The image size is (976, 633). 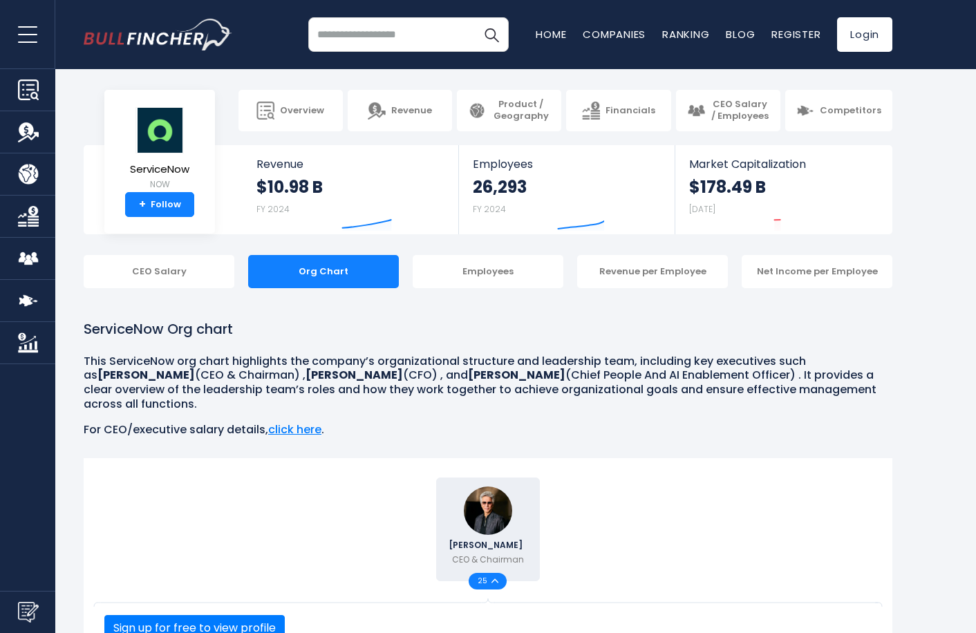 What do you see at coordinates (158, 35) in the screenshot?
I see `img: bullfincher logo` at bounding box center [158, 35].